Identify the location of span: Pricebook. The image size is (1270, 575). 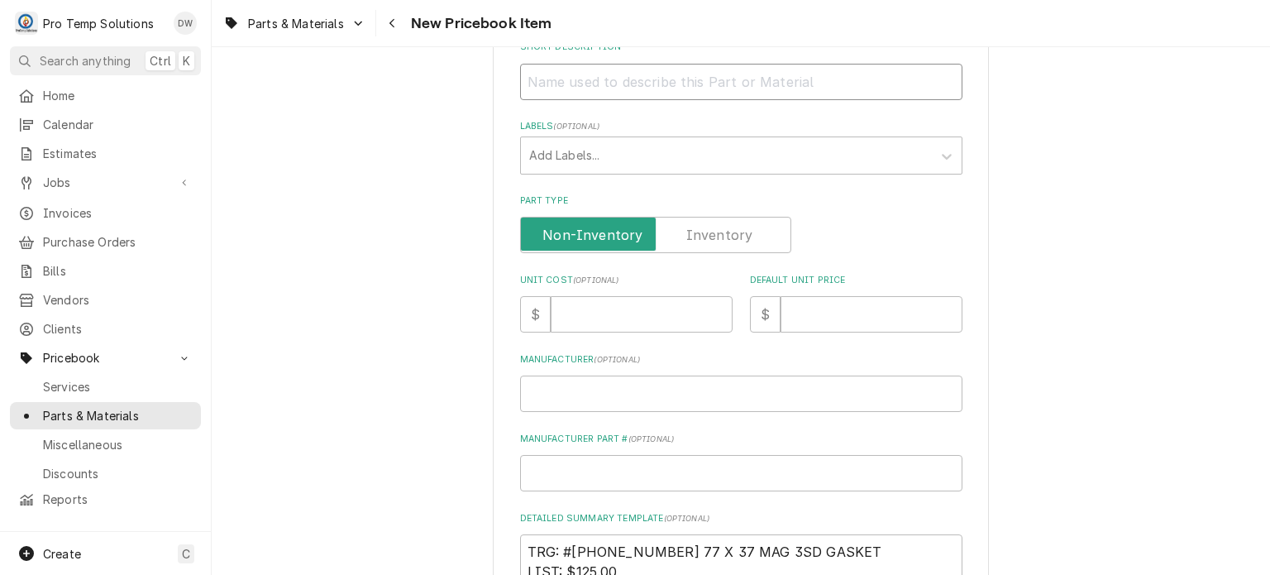
(105, 357).